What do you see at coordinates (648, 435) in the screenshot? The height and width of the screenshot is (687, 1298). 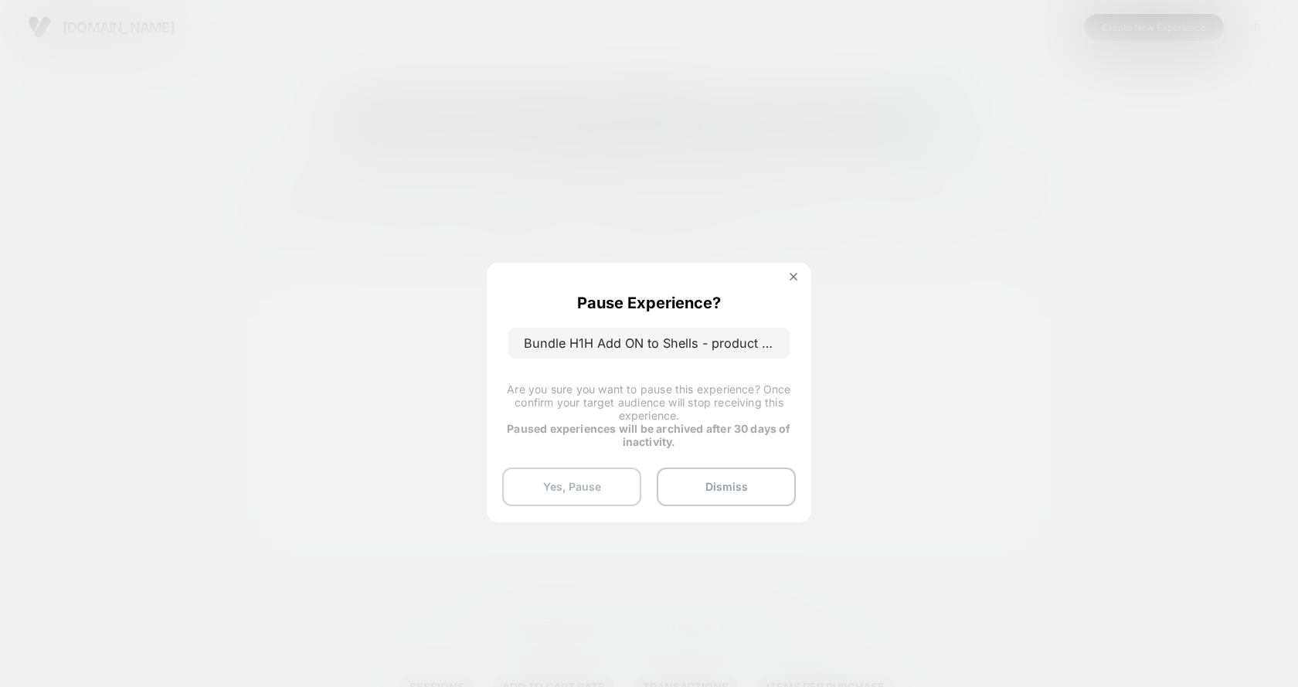 I see `strong: Paused experiences will be archived after 30 days of inactivity.` at bounding box center [648, 435].